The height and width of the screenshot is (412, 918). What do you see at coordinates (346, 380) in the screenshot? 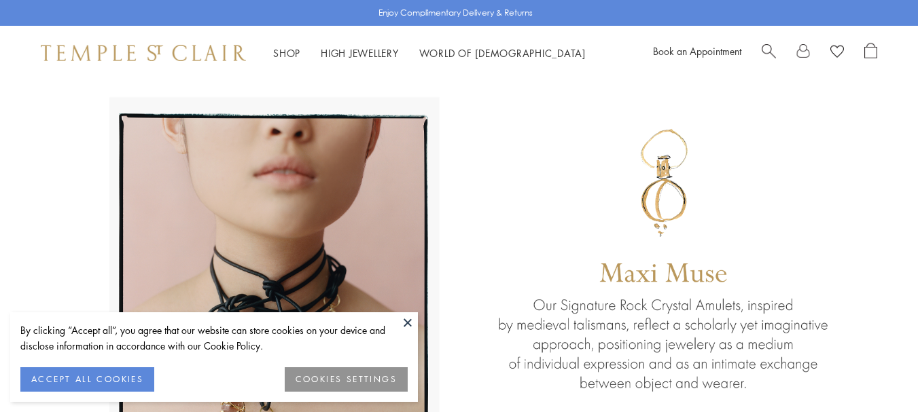
I see `button: COOKIES SETTINGS` at bounding box center [346, 380].